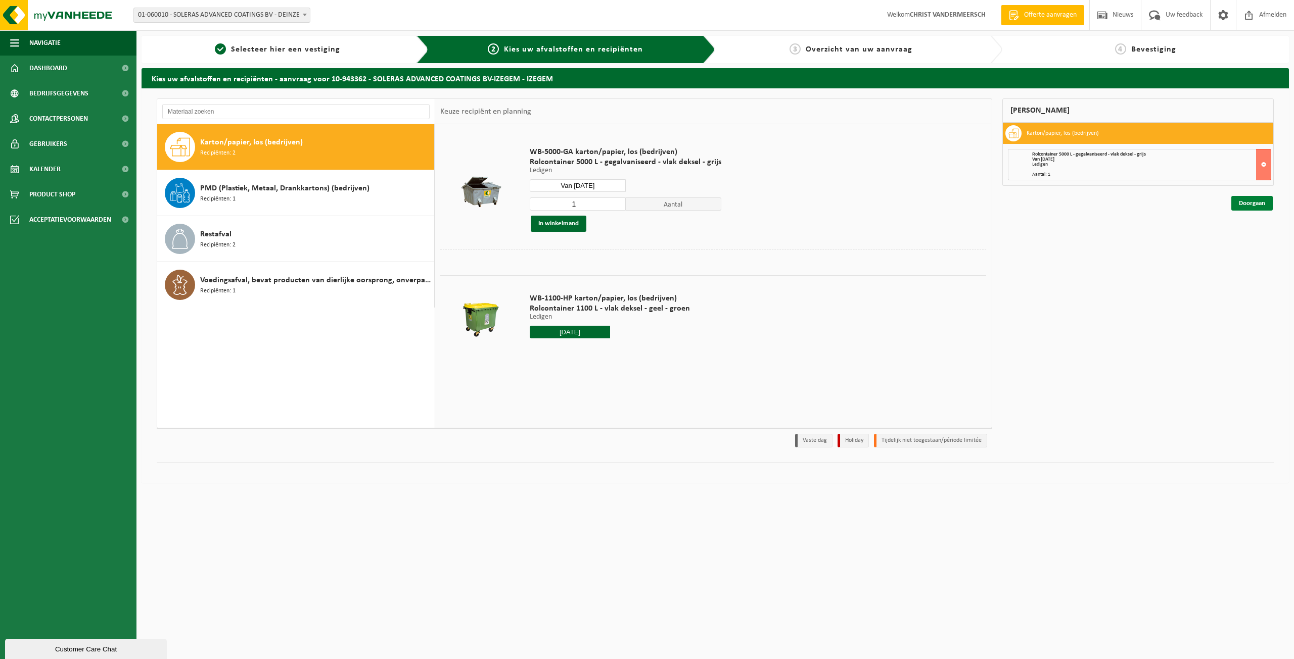 The height and width of the screenshot is (659, 1294). I want to click on span: 4, so click(1120, 49).